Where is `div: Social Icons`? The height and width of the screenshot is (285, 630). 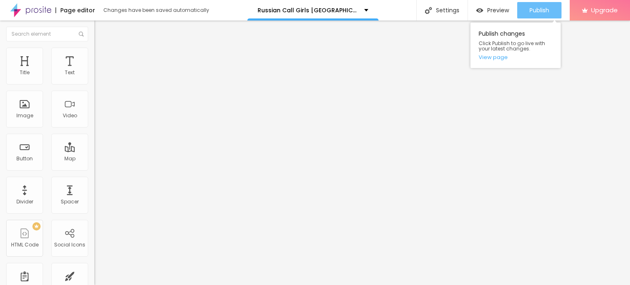
div: Social Icons is located at coordinates (70, 245).